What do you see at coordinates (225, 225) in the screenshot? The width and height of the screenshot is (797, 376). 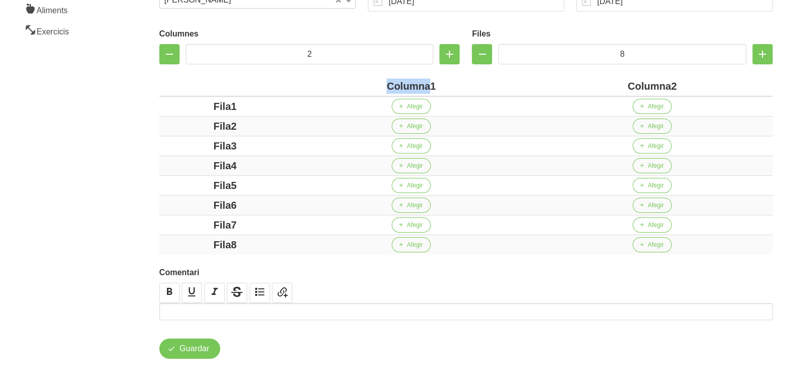 I see `div: Fila7` at bounding box center [225, 225].